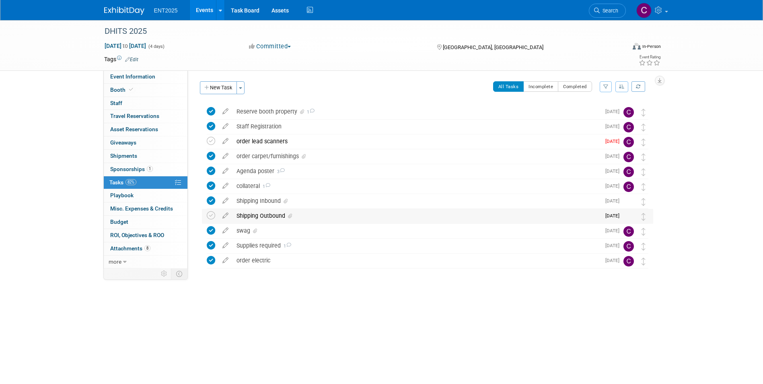  I want to click on a: Travel Reservations, so click(146, 116).